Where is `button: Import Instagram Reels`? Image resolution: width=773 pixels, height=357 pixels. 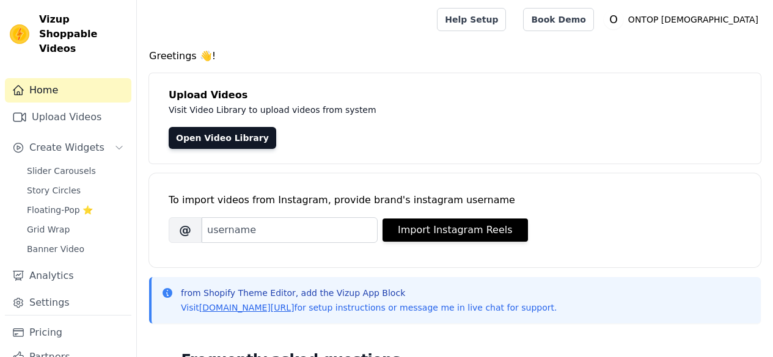 button: Import Instagram Reels is located at coordinates (455, 230).